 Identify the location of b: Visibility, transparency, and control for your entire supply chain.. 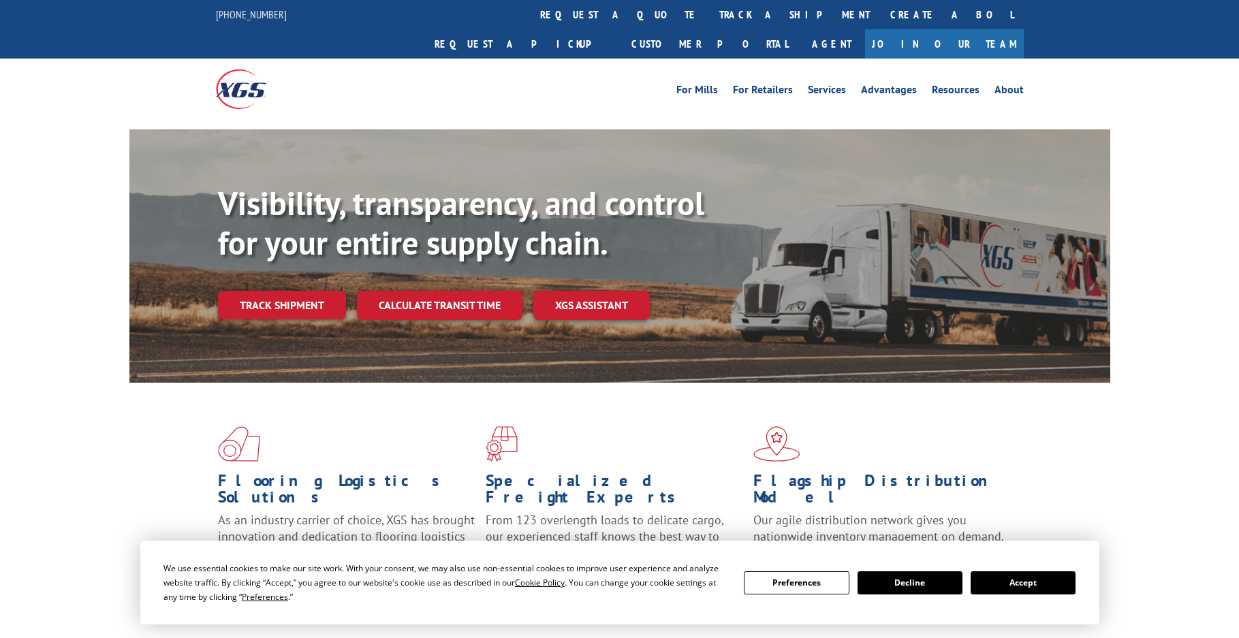
(461, 223).